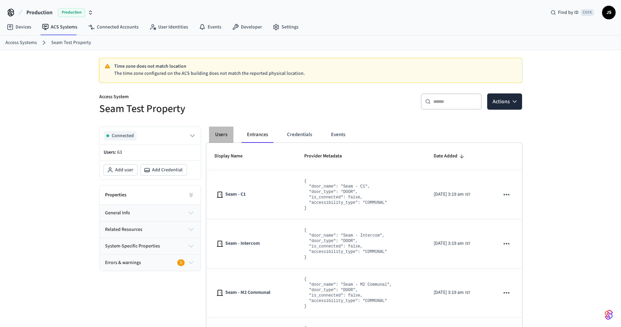 The width and height of the screenshot is (621, 327). What do you see at coordinates (118, 213) in the screenshot?
I see `span: general info` at bounding box center [118, 213].